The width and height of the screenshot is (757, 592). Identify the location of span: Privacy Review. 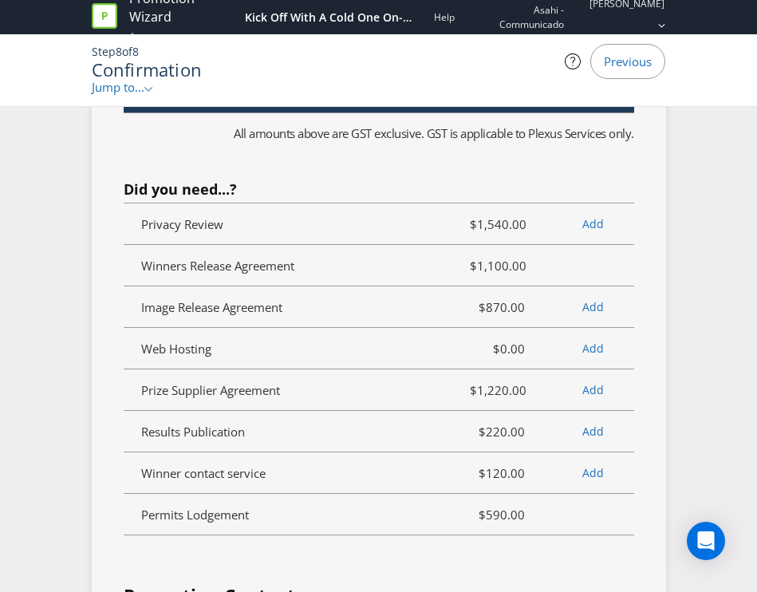
(182, 224).